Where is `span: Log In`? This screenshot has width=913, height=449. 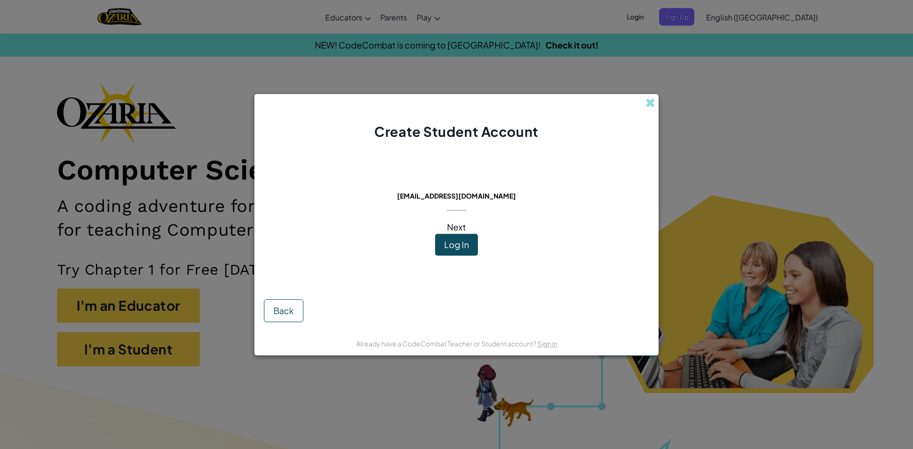
span: Log In is located at coordinates (457, 244).